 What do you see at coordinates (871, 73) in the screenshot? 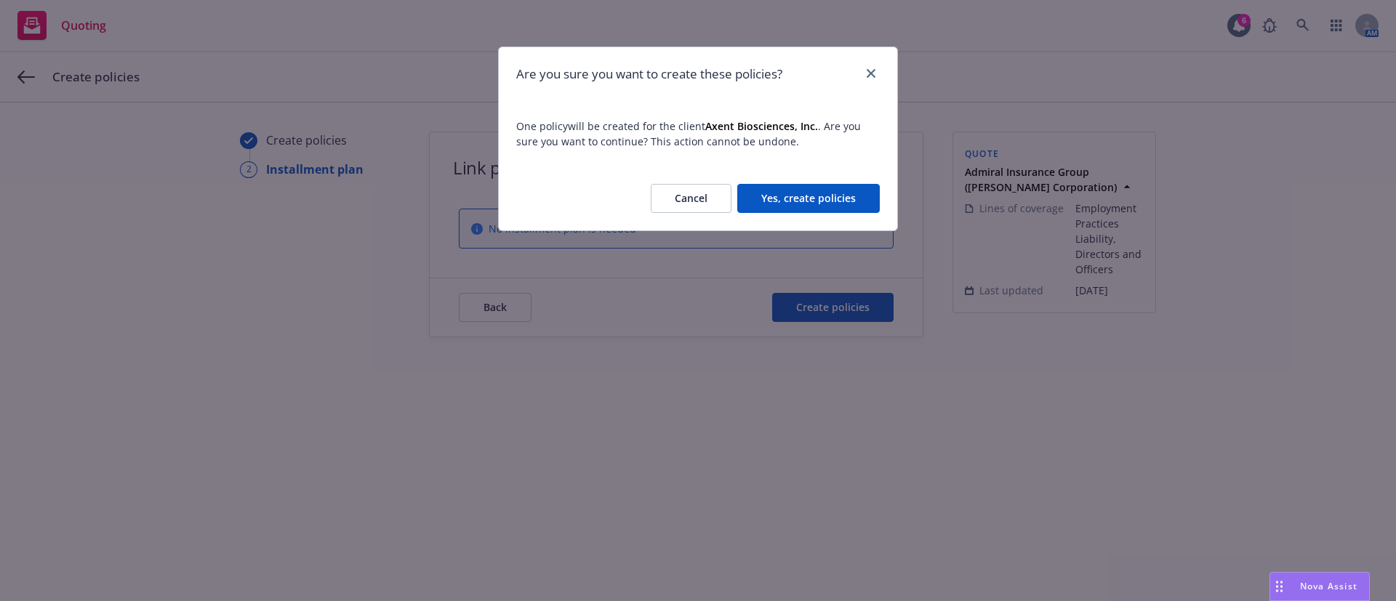
I see `a: close` at bounding box center [871, 73].